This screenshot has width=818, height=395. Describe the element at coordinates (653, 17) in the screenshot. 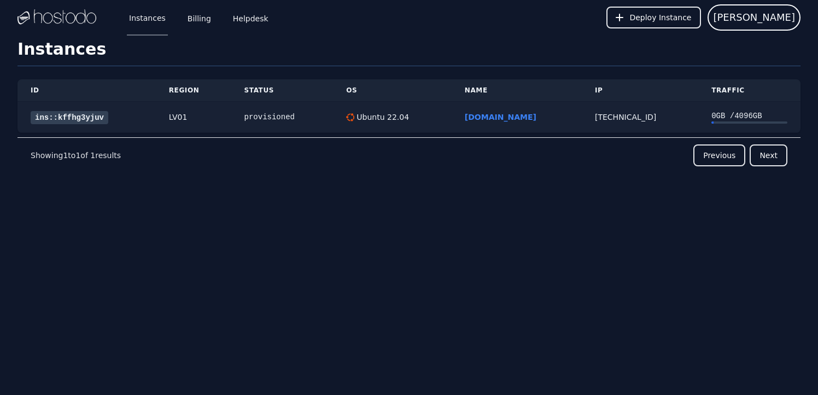

I see `button: Deploy Instance` at that location.